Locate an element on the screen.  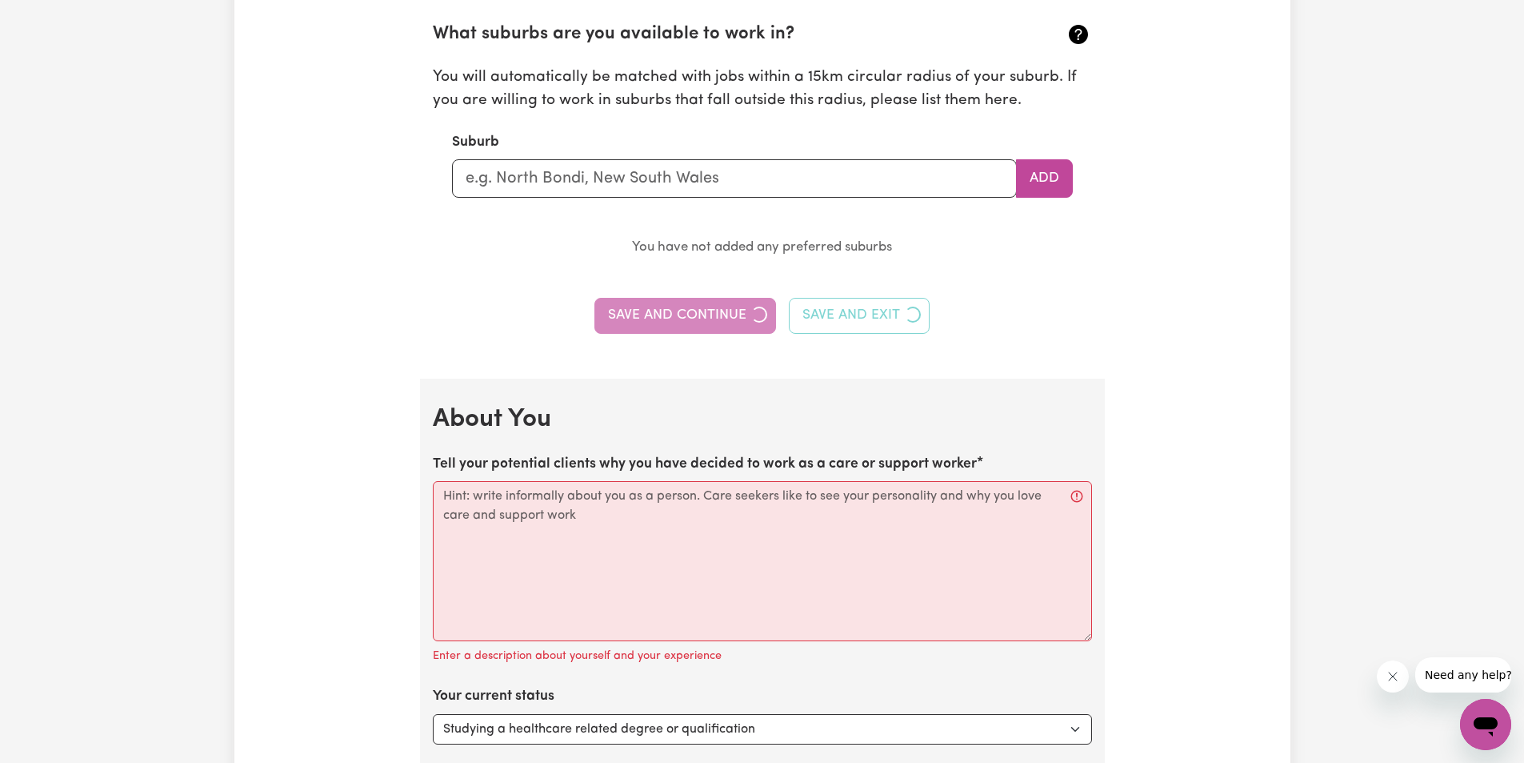
button: Add to preferred suburbs is located at coordinates (1044, 178).